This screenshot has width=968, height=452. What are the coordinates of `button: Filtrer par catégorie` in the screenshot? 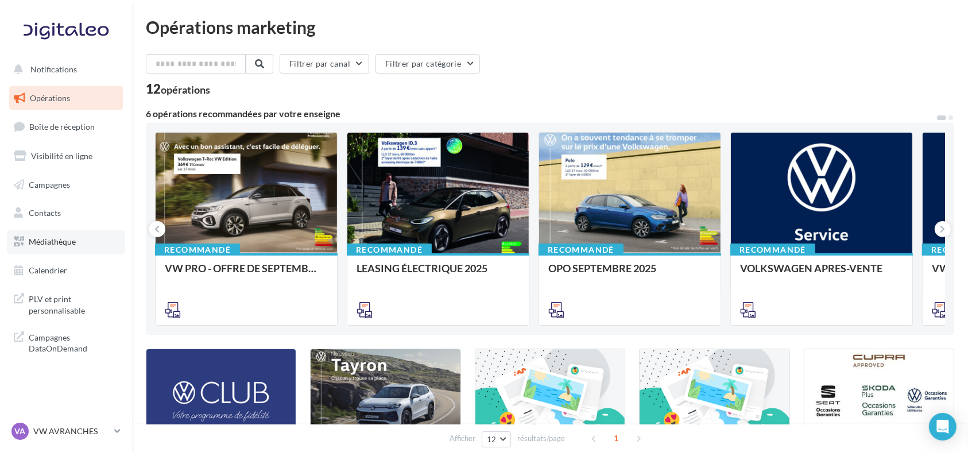 It's located at (428, 64).